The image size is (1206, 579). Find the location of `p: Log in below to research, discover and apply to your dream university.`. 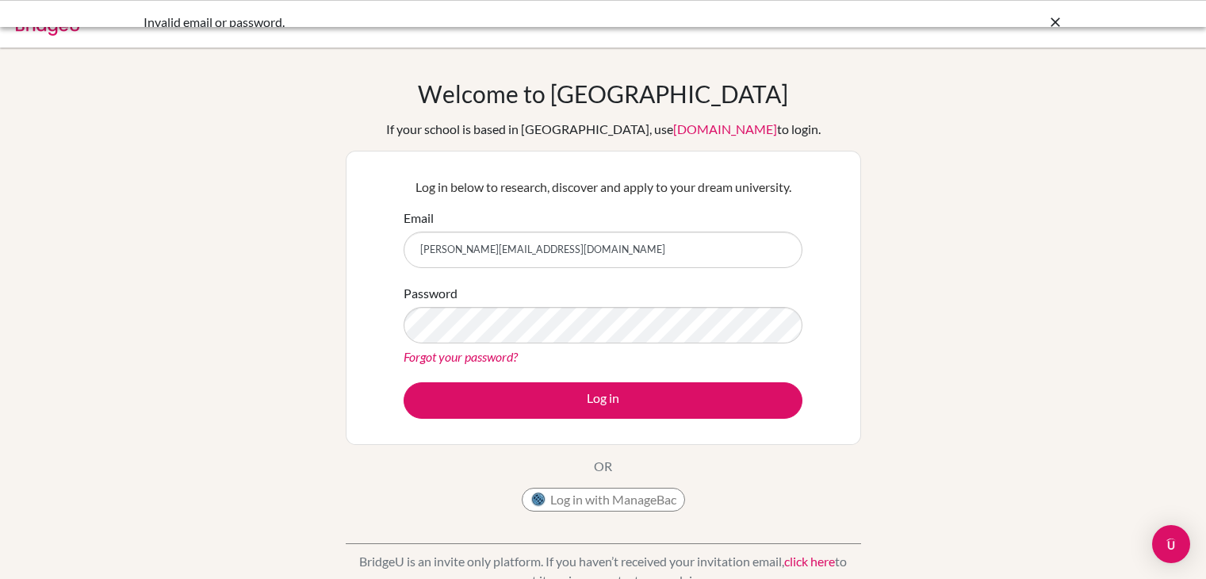

p: Log in below to research, discover and apply to your dream university. is located at coordinates (603, 187).